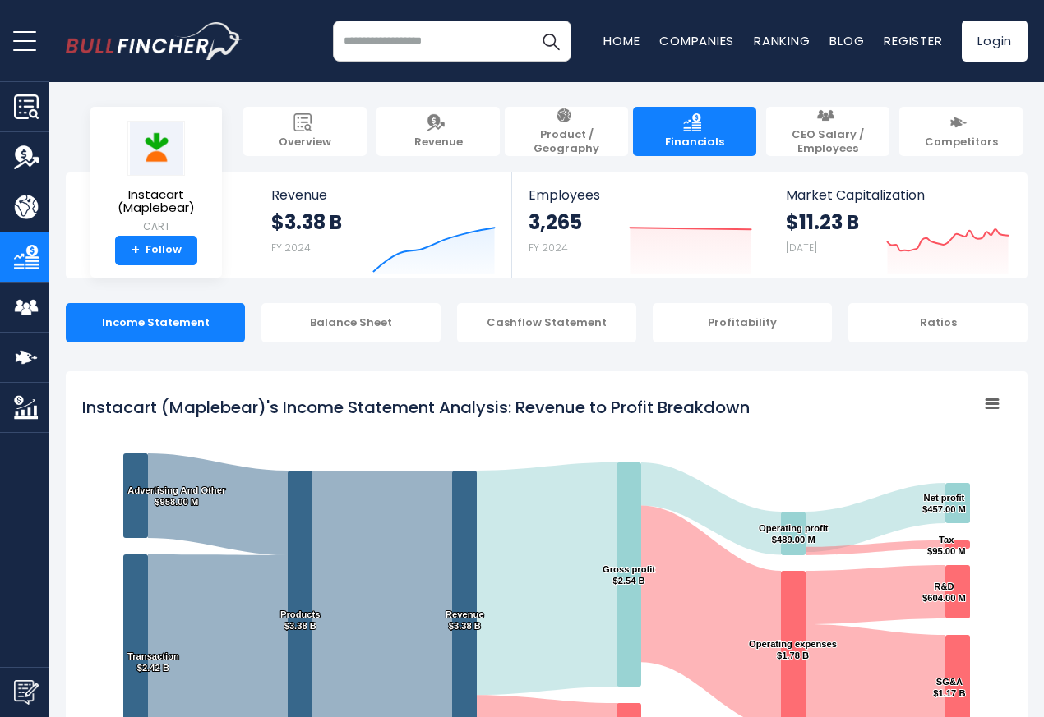 This screenshot has height=717, width=1044. What do you see at coordinates (416, 408) in the screenshot?
I see `tspan: Instacart (Maplebear)'s Income Statement Analysis: Revenue to Profit Breakdown` at bounding box center [416, 408].